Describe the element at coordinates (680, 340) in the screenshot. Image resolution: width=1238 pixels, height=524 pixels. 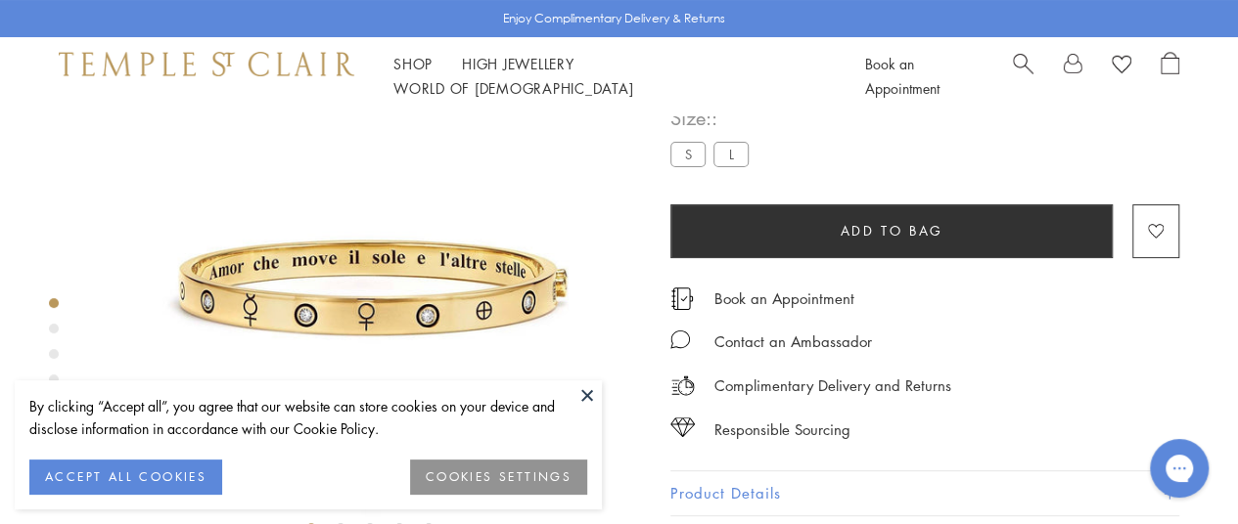
I see `img: MessageIcon-01_2.svg` at that location.